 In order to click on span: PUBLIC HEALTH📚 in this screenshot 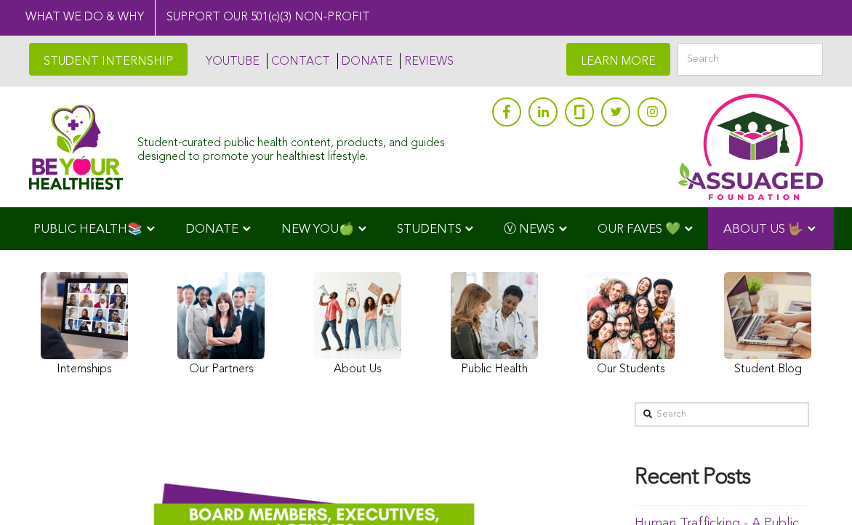, I will do `click(88, 229)`.